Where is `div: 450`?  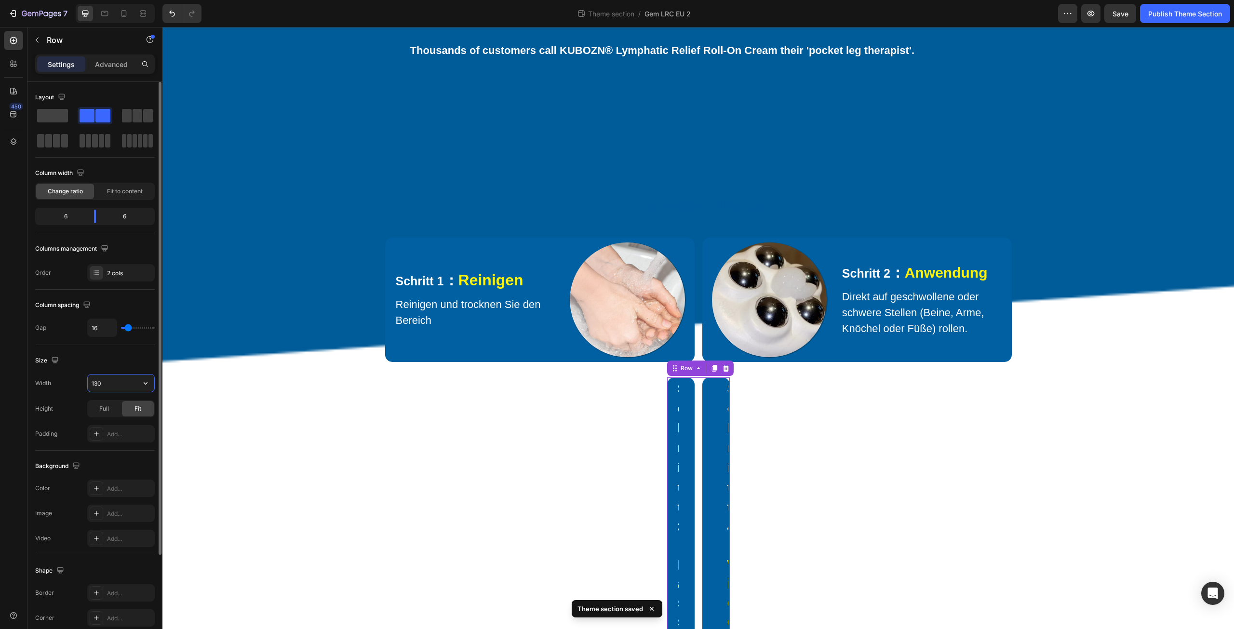
div: 450 is located at coordinates (16, 107).